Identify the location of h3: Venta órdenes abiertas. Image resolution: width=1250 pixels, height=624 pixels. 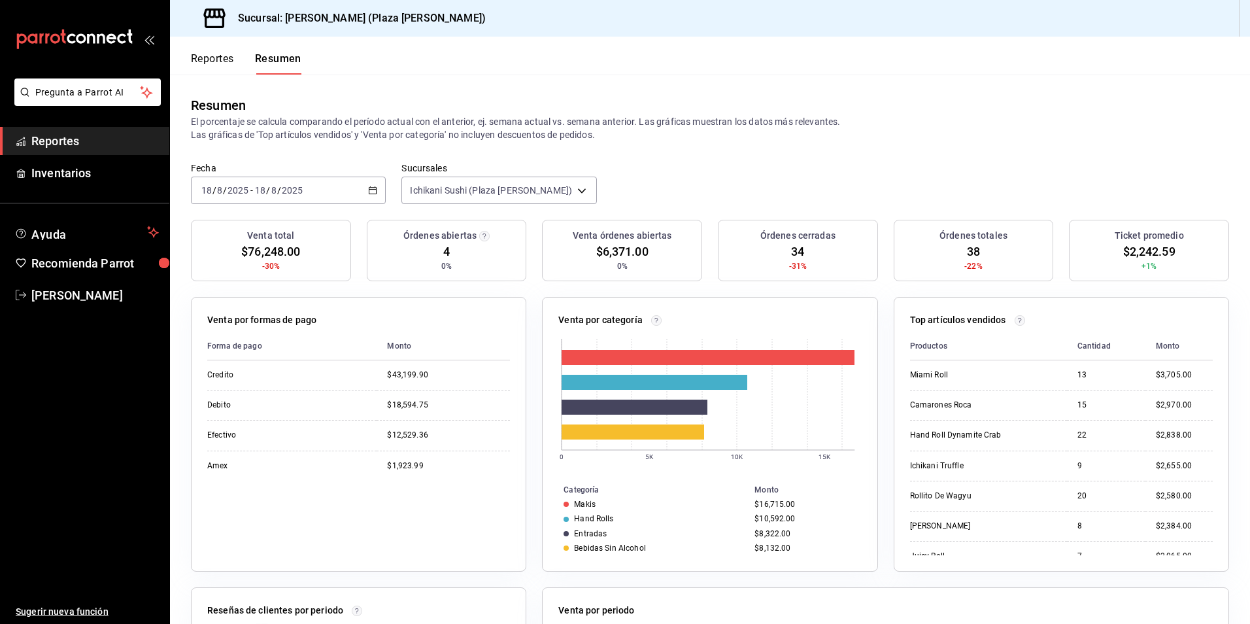
(623, 235).